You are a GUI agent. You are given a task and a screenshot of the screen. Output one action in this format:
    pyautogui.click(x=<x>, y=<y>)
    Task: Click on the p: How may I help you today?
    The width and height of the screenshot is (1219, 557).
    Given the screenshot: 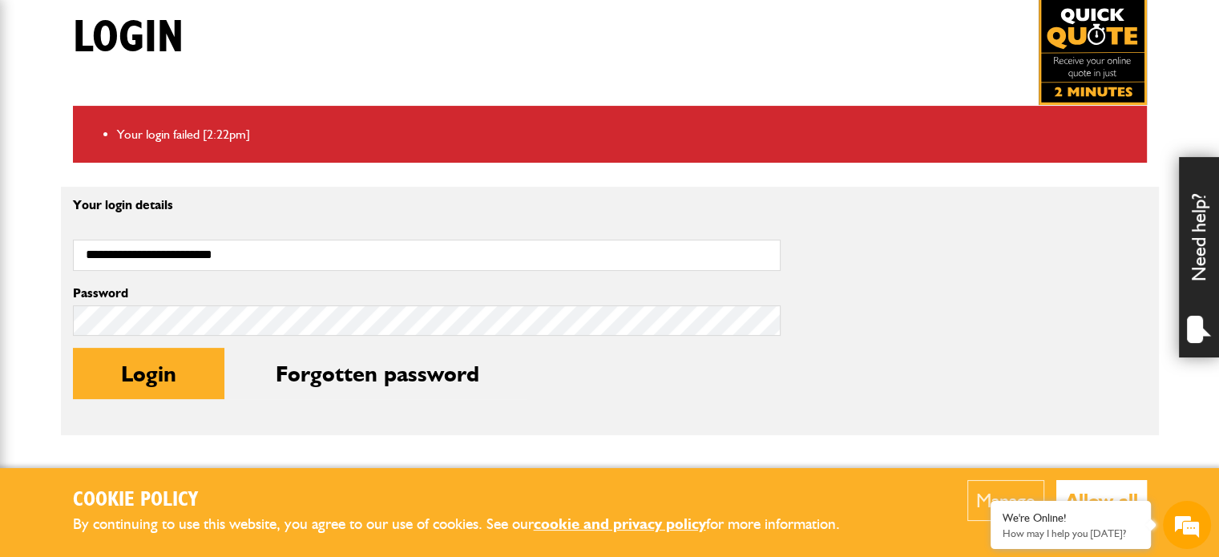 What is the action you would take?
    pyautogui.click(x=1071, y=533)
    